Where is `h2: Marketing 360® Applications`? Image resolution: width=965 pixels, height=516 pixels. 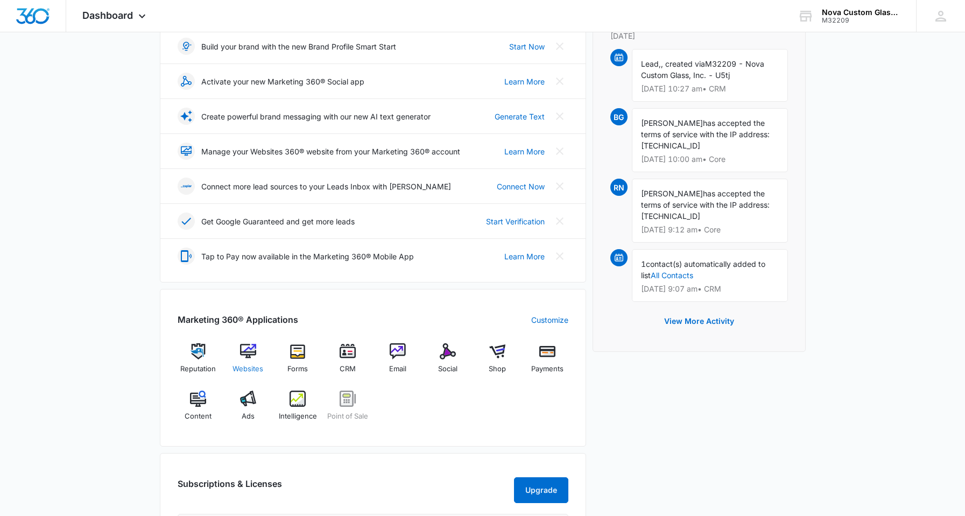
h2: Marketing 360® Applications is located at coordinates (238, 320).